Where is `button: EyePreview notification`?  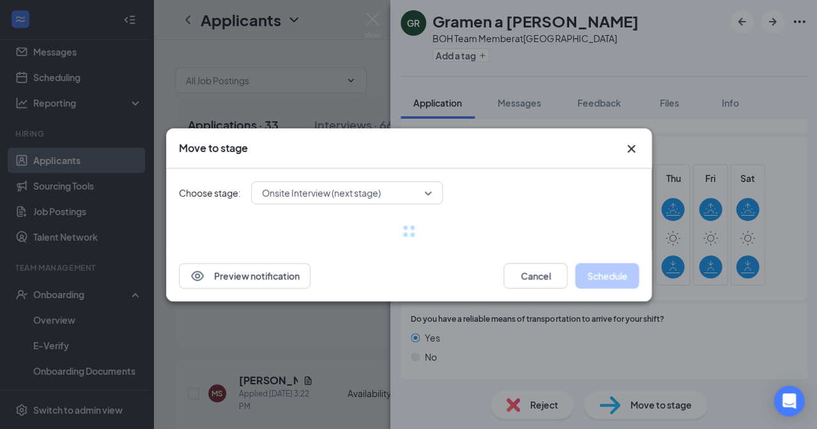
button: EyePreview notification is located at coordinates (245, 276).